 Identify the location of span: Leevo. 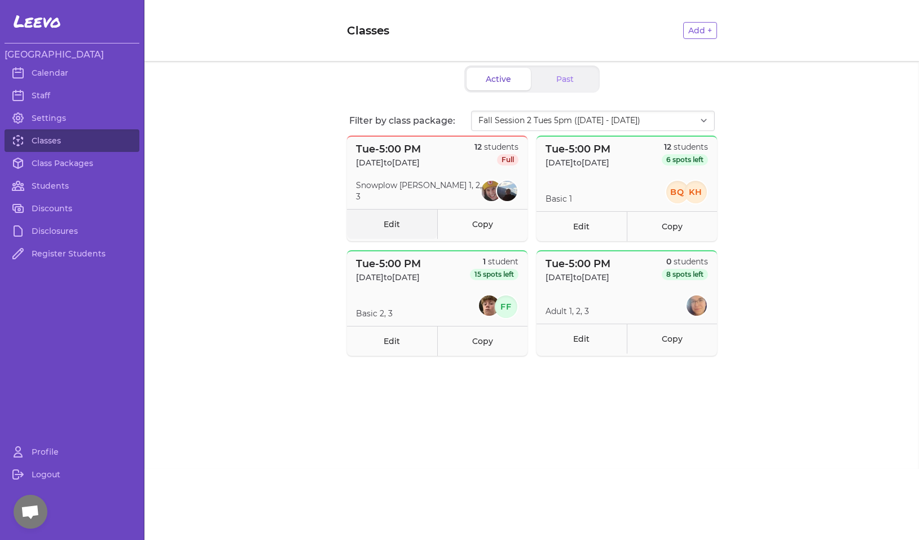
(37, 21).